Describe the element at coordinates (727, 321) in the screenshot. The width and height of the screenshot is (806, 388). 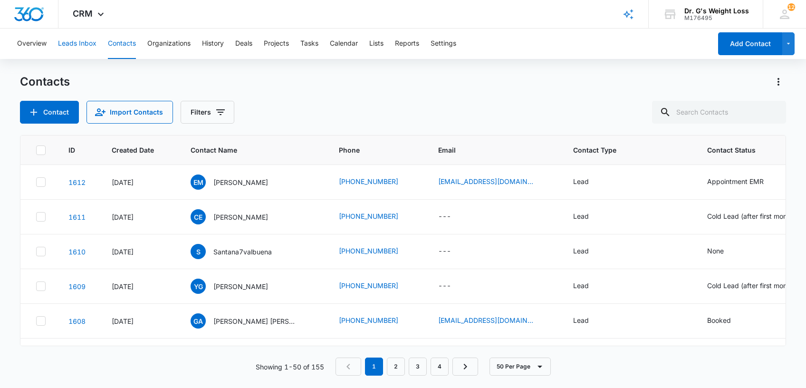
I see `div: Contact Status - Booked - Select to Edit Field` at that location.